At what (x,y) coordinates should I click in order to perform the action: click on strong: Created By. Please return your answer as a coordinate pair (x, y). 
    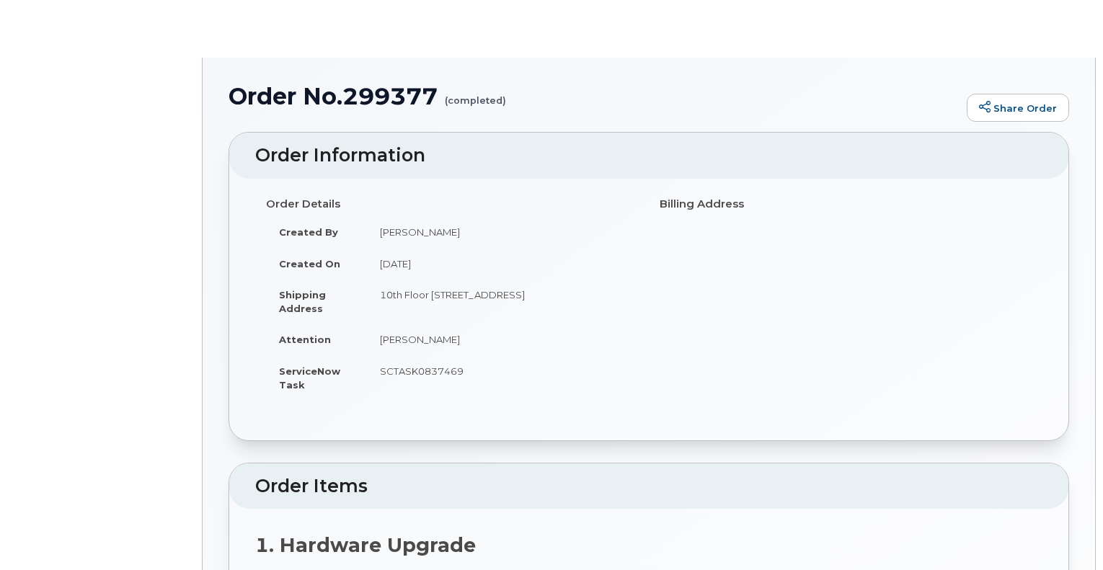
    Looking at the image, I should click on (308, 232).